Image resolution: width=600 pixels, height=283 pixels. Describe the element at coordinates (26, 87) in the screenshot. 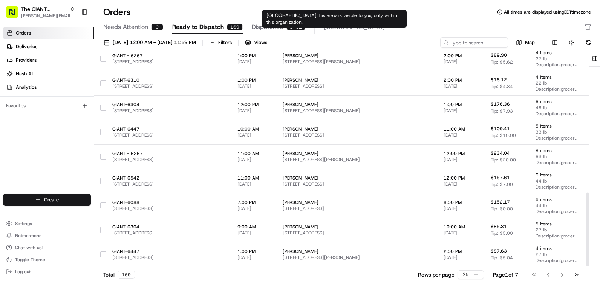

I see `span: Analytics` at that location.